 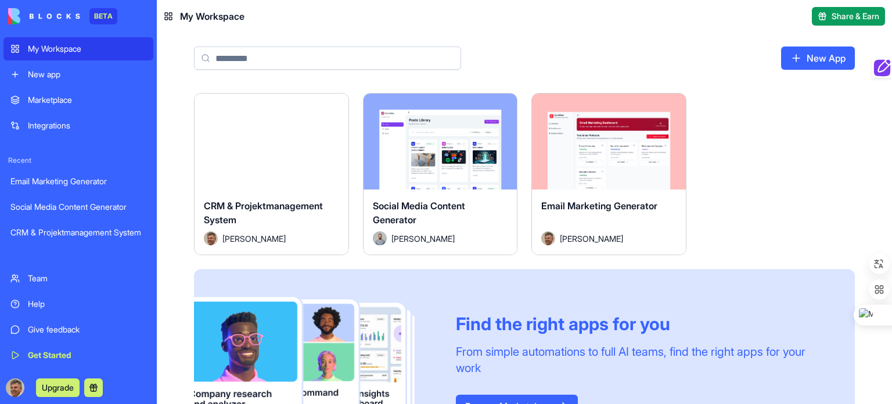 I want to click on div: Give feedback, so click(x=87, y=329).